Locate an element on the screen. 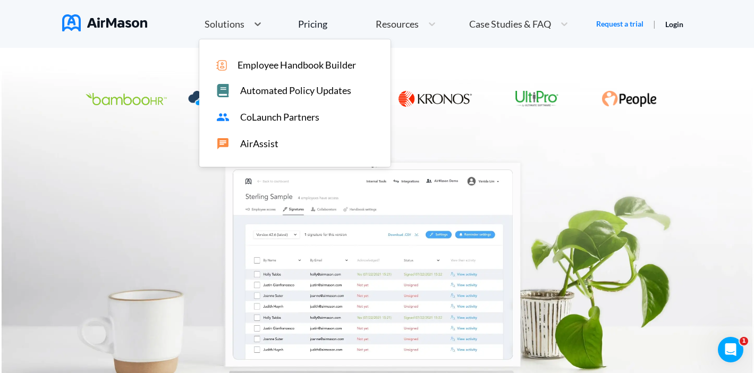  div: Breathe HR Integration for HRIS is located at coordinates (233, 100).